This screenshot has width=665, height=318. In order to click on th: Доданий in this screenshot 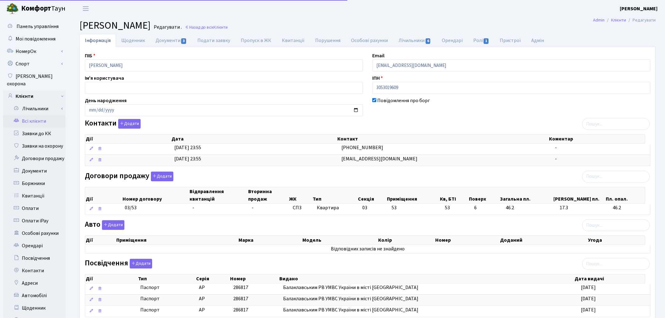, I will do `click(544, 240)`.